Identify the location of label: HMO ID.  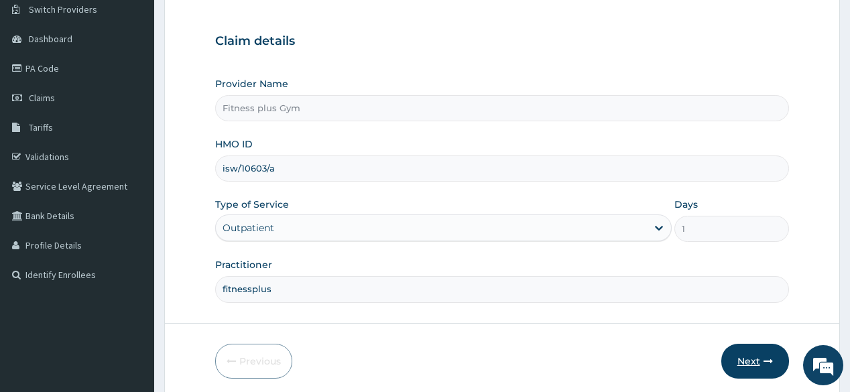
(234, 144).